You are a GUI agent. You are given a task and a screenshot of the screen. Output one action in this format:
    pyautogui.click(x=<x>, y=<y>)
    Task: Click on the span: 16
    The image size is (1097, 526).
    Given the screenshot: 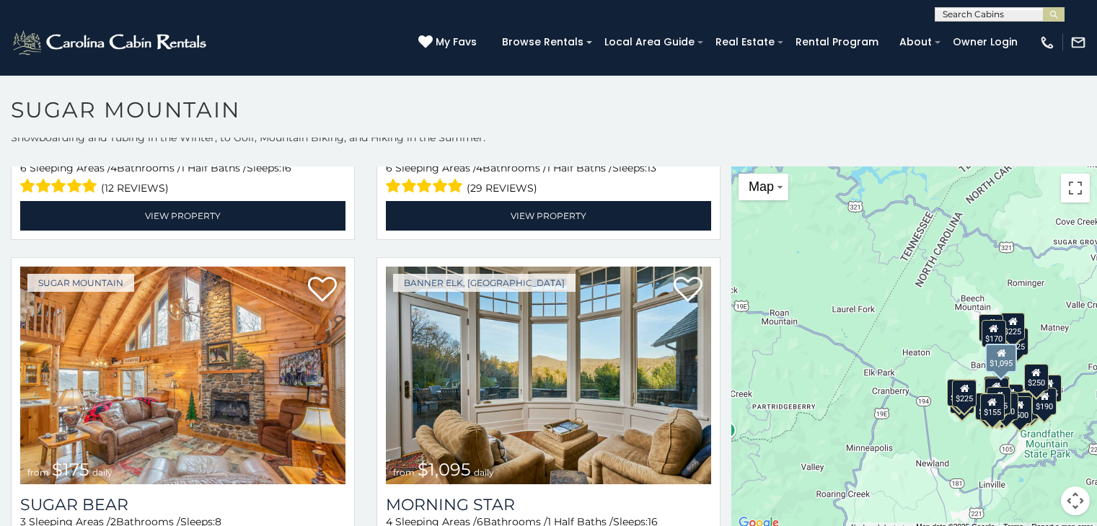 What is the action you would take?
    pyautogui.click(x=286, y=168)
    